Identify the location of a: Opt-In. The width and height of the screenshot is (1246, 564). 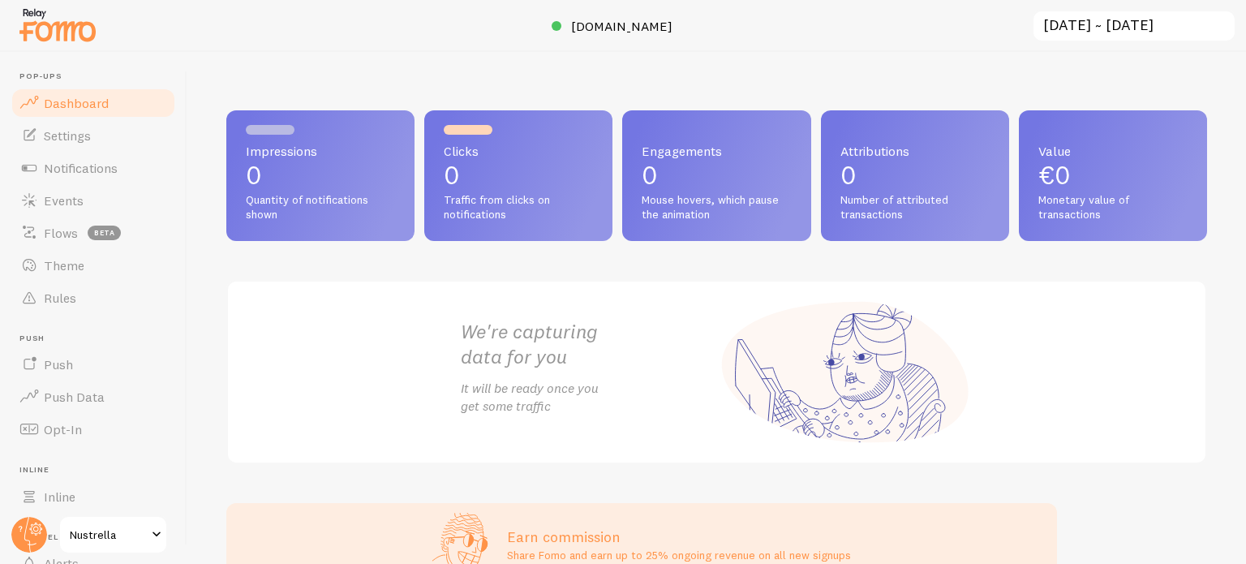
(93, 429).